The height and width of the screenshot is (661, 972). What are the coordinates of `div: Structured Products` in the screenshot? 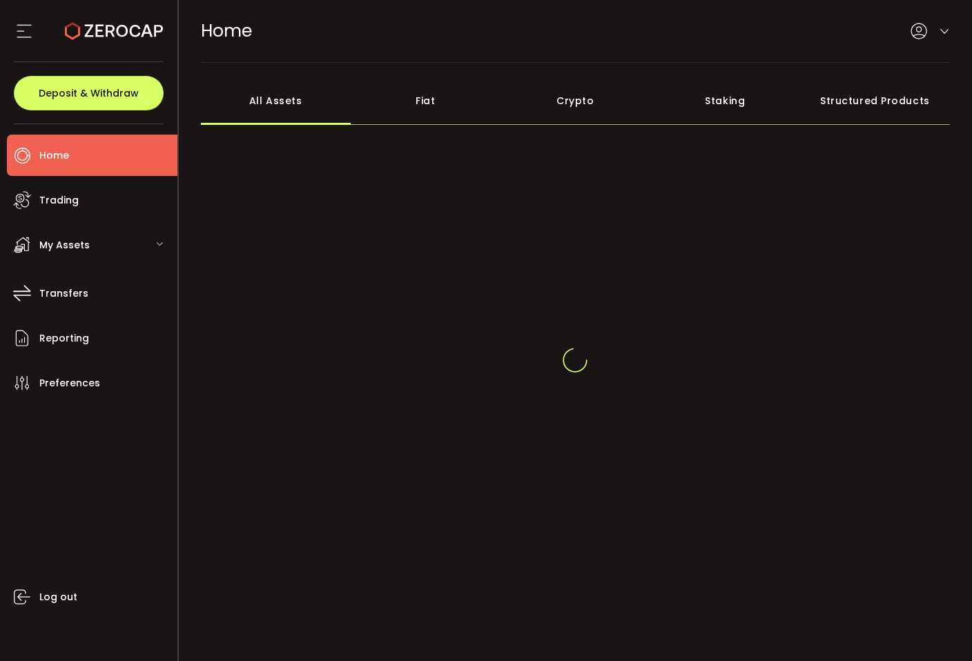 It's located at (874, 101).